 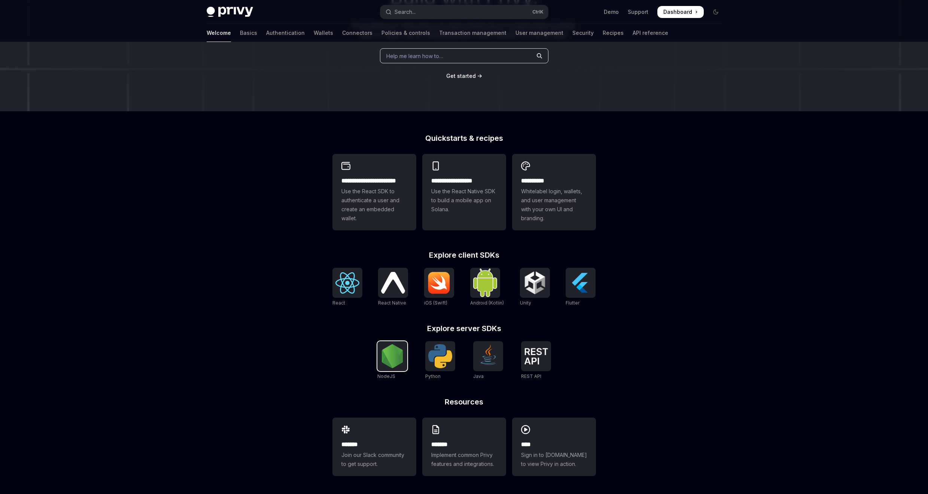 I want to click on h2: Quickstarts & recipes, so click(x=464, y=138).